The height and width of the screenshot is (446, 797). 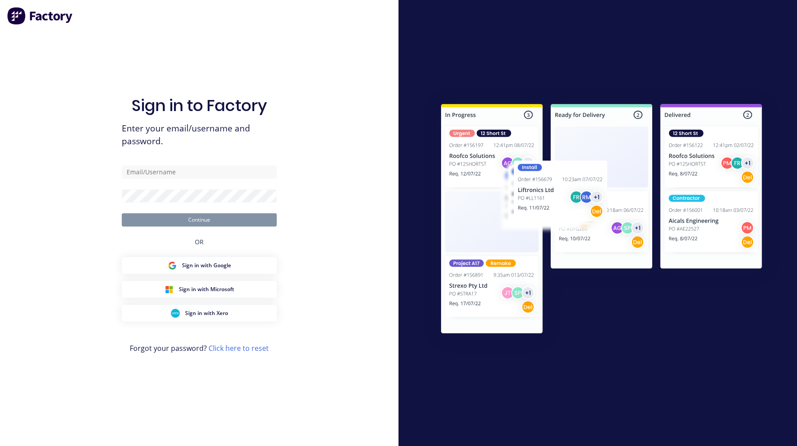 I want to click on div: OR, so click(x=199, y=242).